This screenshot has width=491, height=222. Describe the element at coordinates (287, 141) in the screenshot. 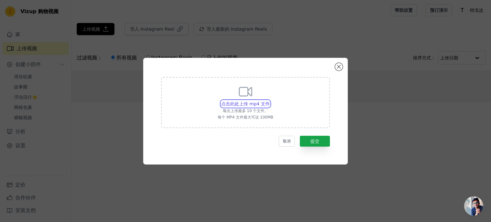

I see `font: 取消` at that location.